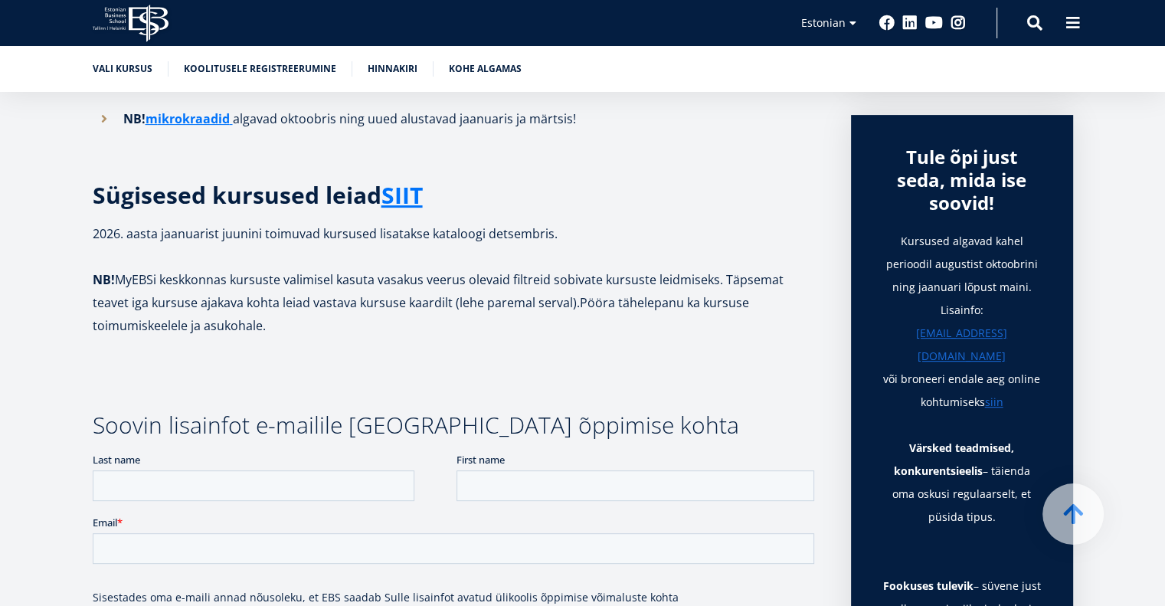 This screenshot has width=1165, height=606. Describe the element at coordinates (954, 459) in the screenshot. I see `strong: Värsked teadmised, konkurentsieelis` at that location.